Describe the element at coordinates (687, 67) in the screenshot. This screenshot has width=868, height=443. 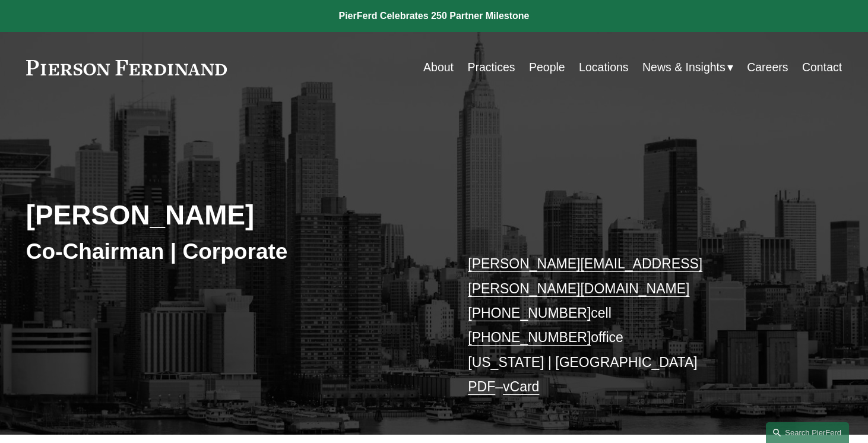
I see `a: folder dropdown` at that location.